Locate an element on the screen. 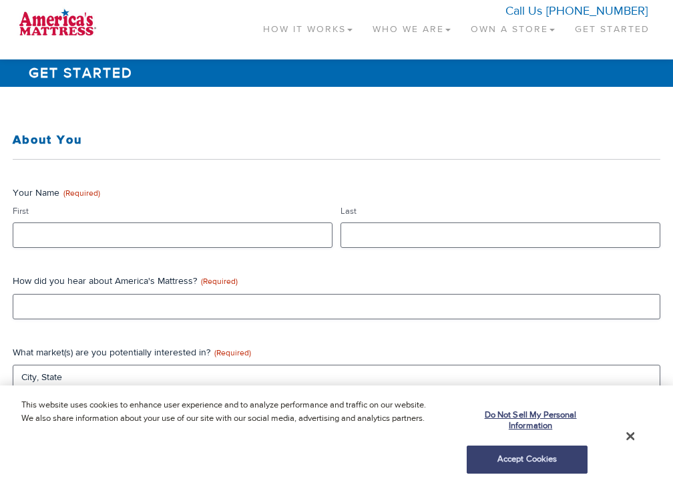  label: What market(s) are you potentially interested in? is located at coordinates (336, 352).